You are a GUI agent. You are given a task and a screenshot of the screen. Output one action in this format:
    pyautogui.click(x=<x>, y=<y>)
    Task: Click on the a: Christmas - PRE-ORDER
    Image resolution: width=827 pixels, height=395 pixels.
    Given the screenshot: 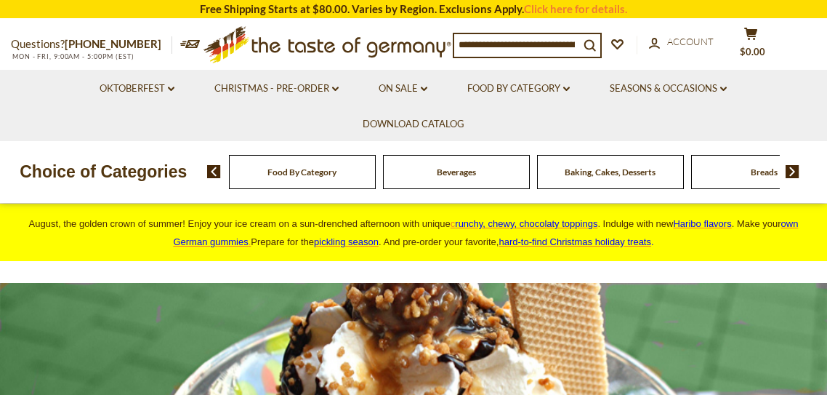 What is the action you would take?
    pyautogui.click(x=276, y=89)
    